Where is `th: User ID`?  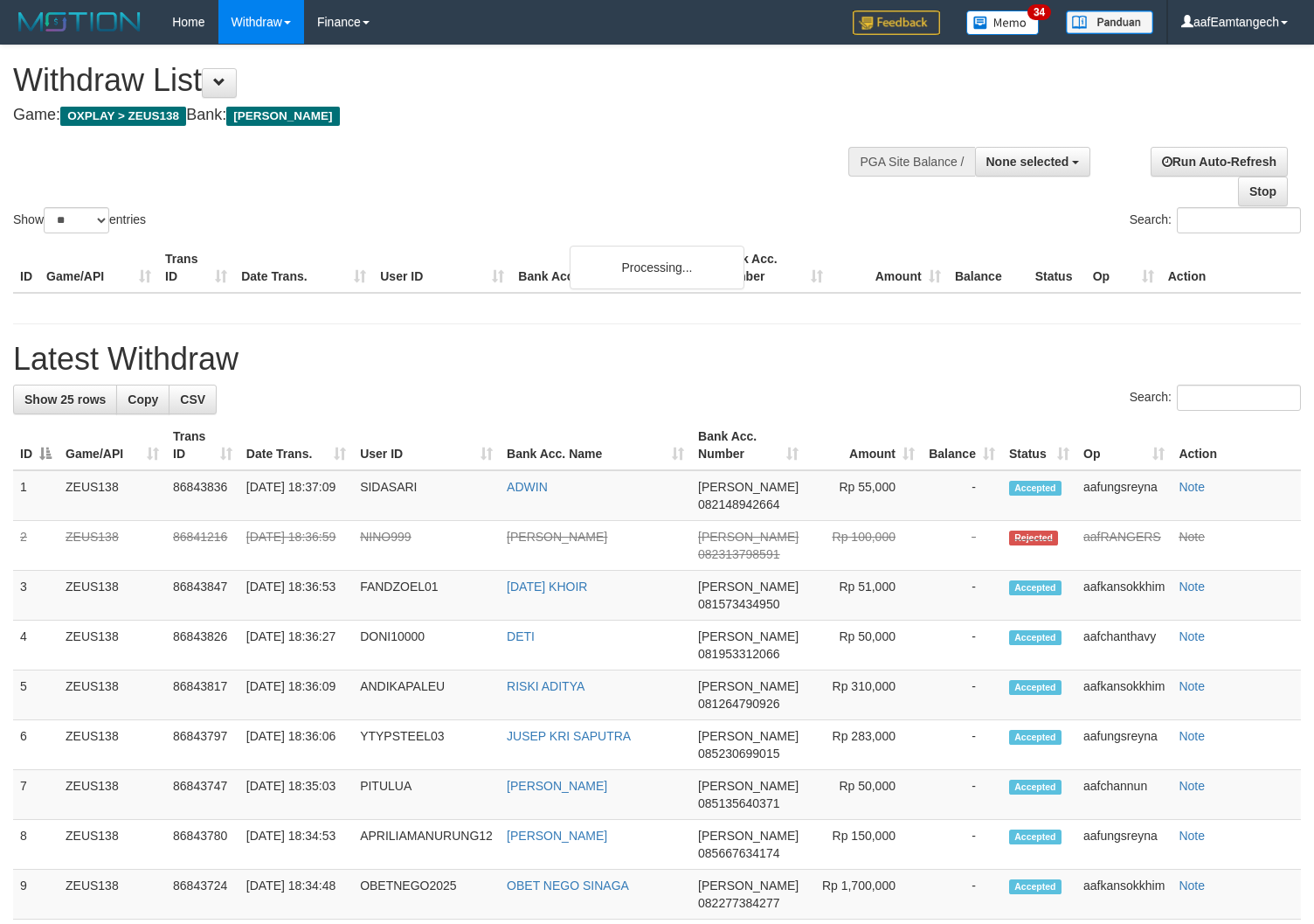 th: User ID is located at coordinates (442, 267).